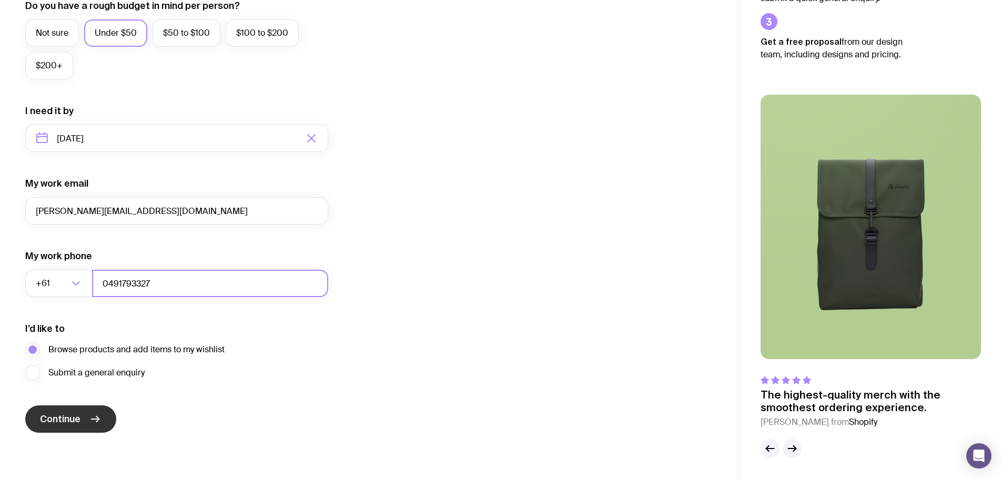 The width and height of the screenshot is (1002, 479). I want to click on label: Under $50, so click(116, 33).